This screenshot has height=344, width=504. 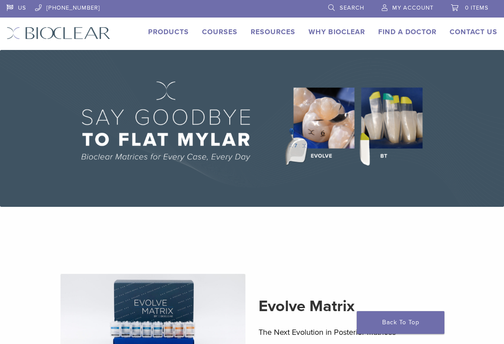 What do you see at coordinates (351, 307) in the screenshot?
I see `h2: Evolve Matrix` at bounding box center [351, 307].